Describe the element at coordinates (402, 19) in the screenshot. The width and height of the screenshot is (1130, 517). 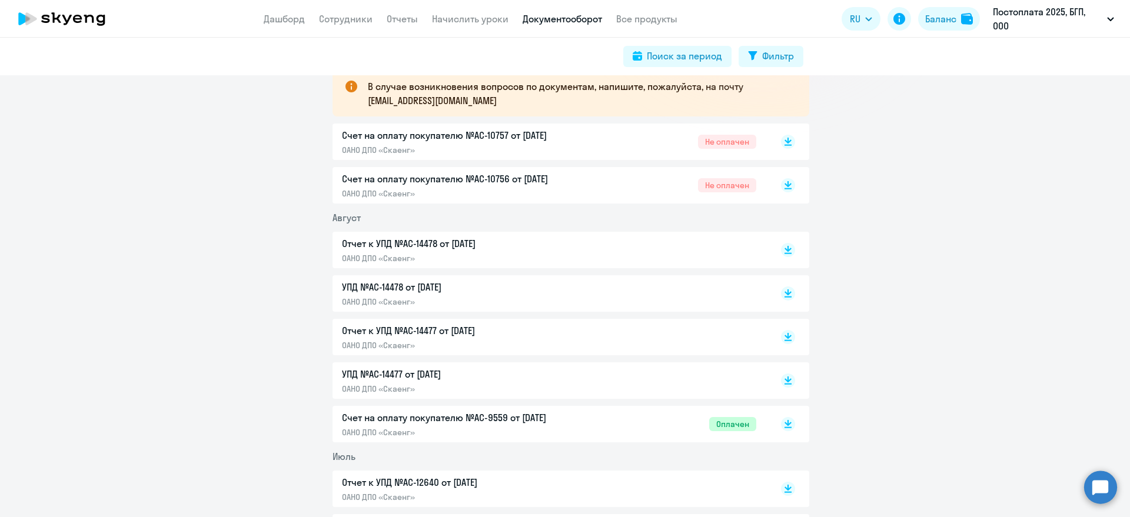
I see `a: Отчеты` at that location.